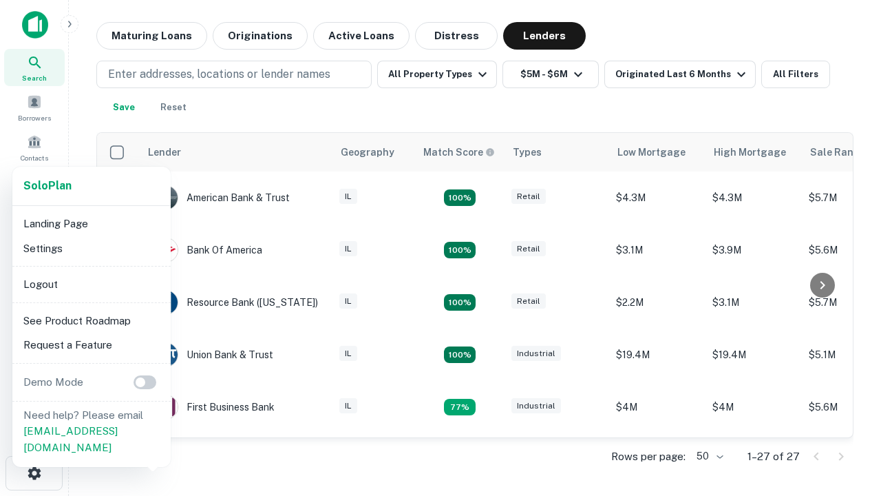  What do you see at coordinates (92, 248) in the screenshot?
I see `li: Settings` at bounding box center [92, 248].